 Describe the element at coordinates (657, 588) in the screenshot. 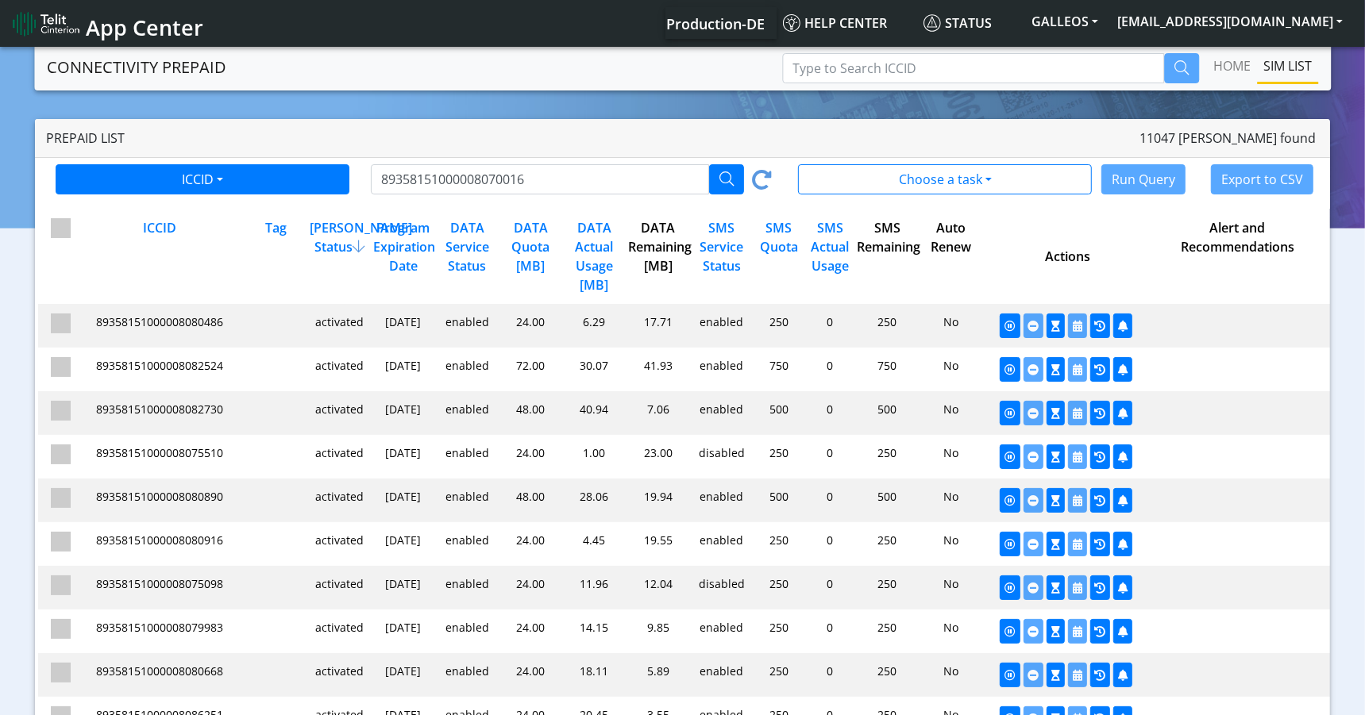

I see `div: 12.04` at that location.